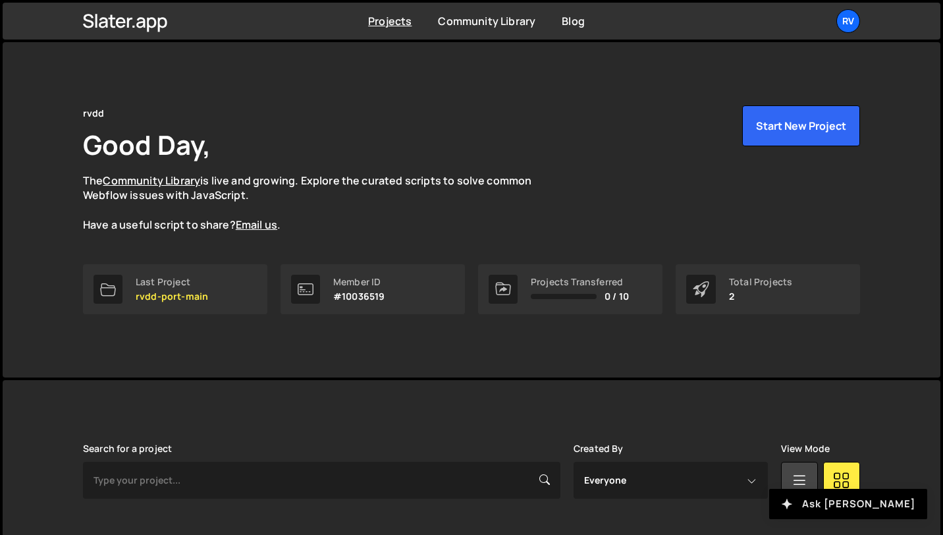  I want to click on label: Created By, so click(598, 448).